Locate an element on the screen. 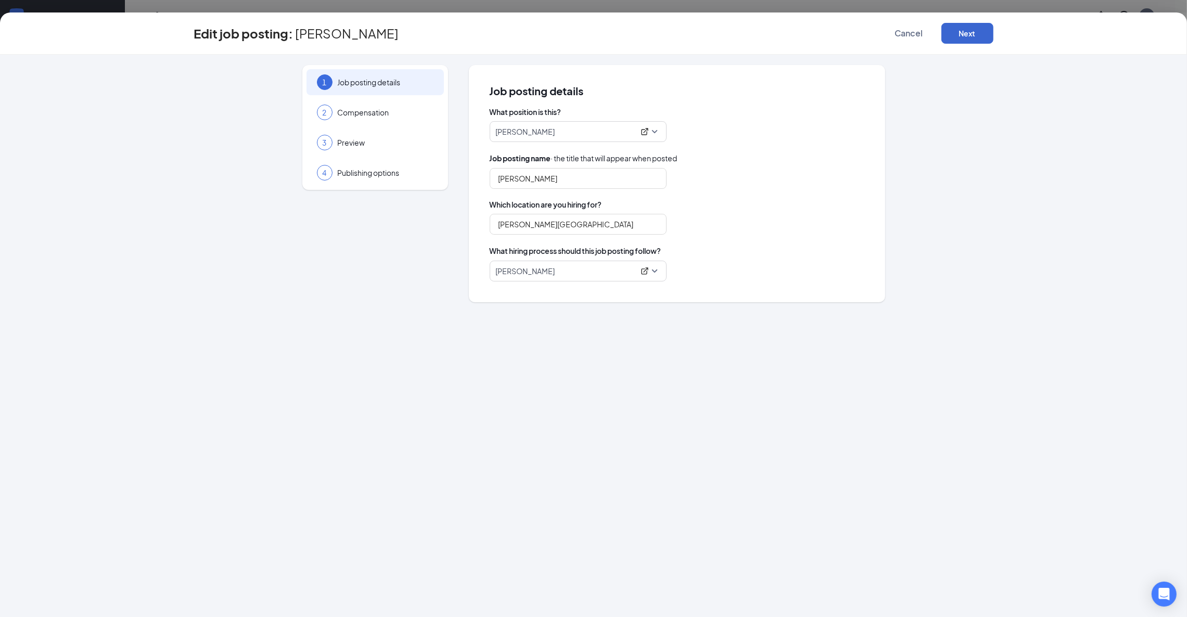  span: Preview is located at coordinates (386, 143).